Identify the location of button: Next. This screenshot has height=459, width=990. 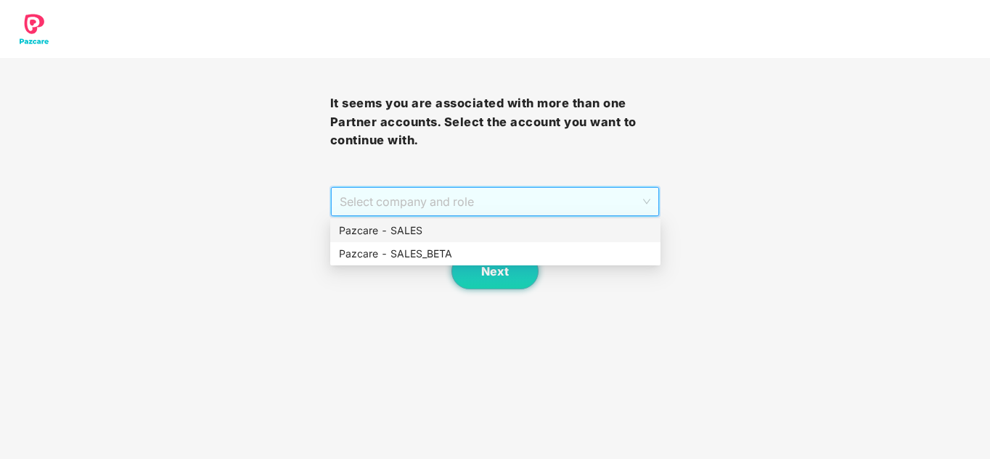
(495, 271).